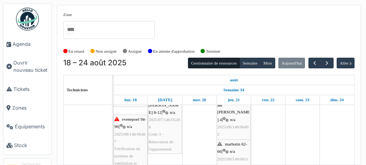 This screenshot has width=366, height=165. I want to click on label: Zone, so click(67, 14).